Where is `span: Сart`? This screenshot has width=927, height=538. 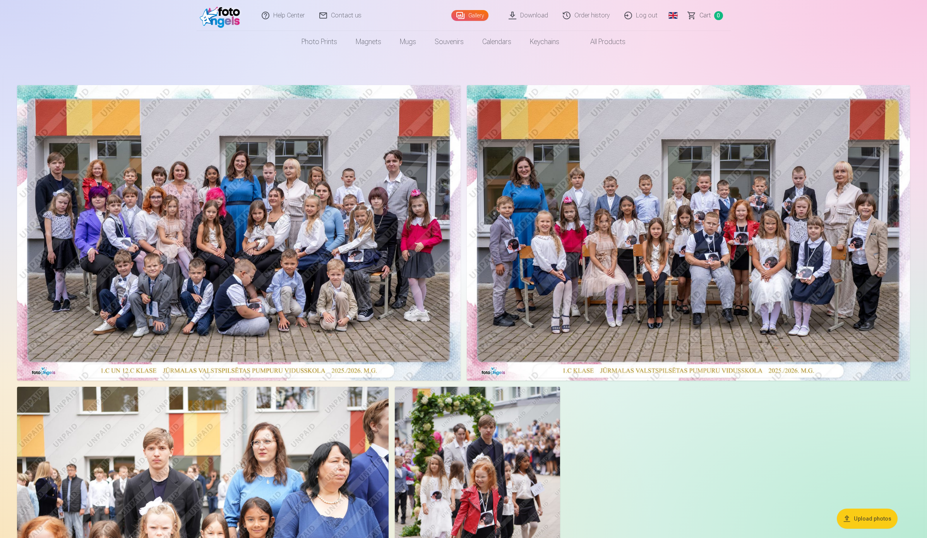
span: Сart is located at coordinates (705, 15).